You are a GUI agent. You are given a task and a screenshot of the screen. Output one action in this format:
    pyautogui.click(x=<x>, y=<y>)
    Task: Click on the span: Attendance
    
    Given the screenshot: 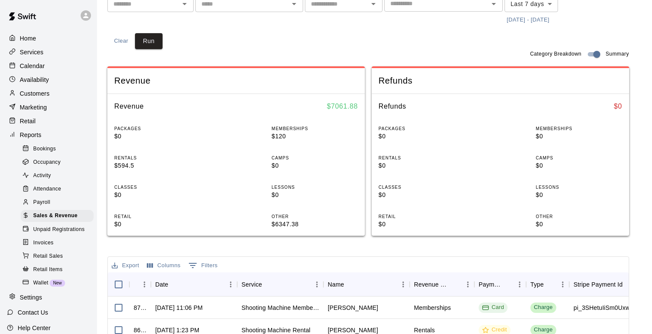 What is the action you would take?
    pyautogui.click(x=47, y=189)
    